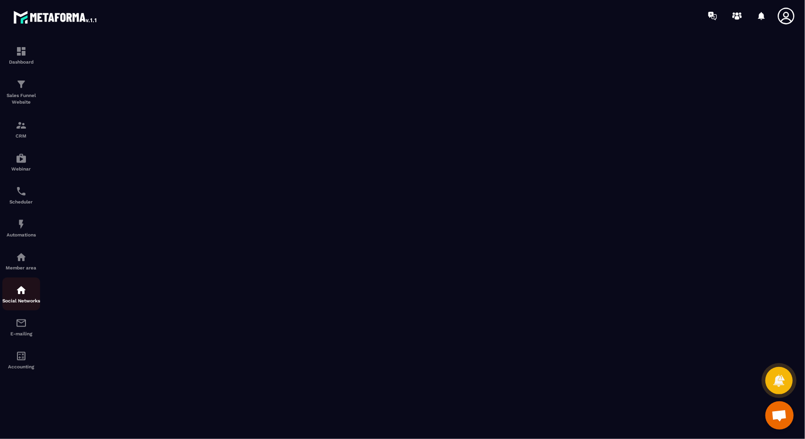 Image resolution: width=805 pixels, height=439 pixels. I want to click on a: schedulerschedulerScheduler, so click(21, 195).